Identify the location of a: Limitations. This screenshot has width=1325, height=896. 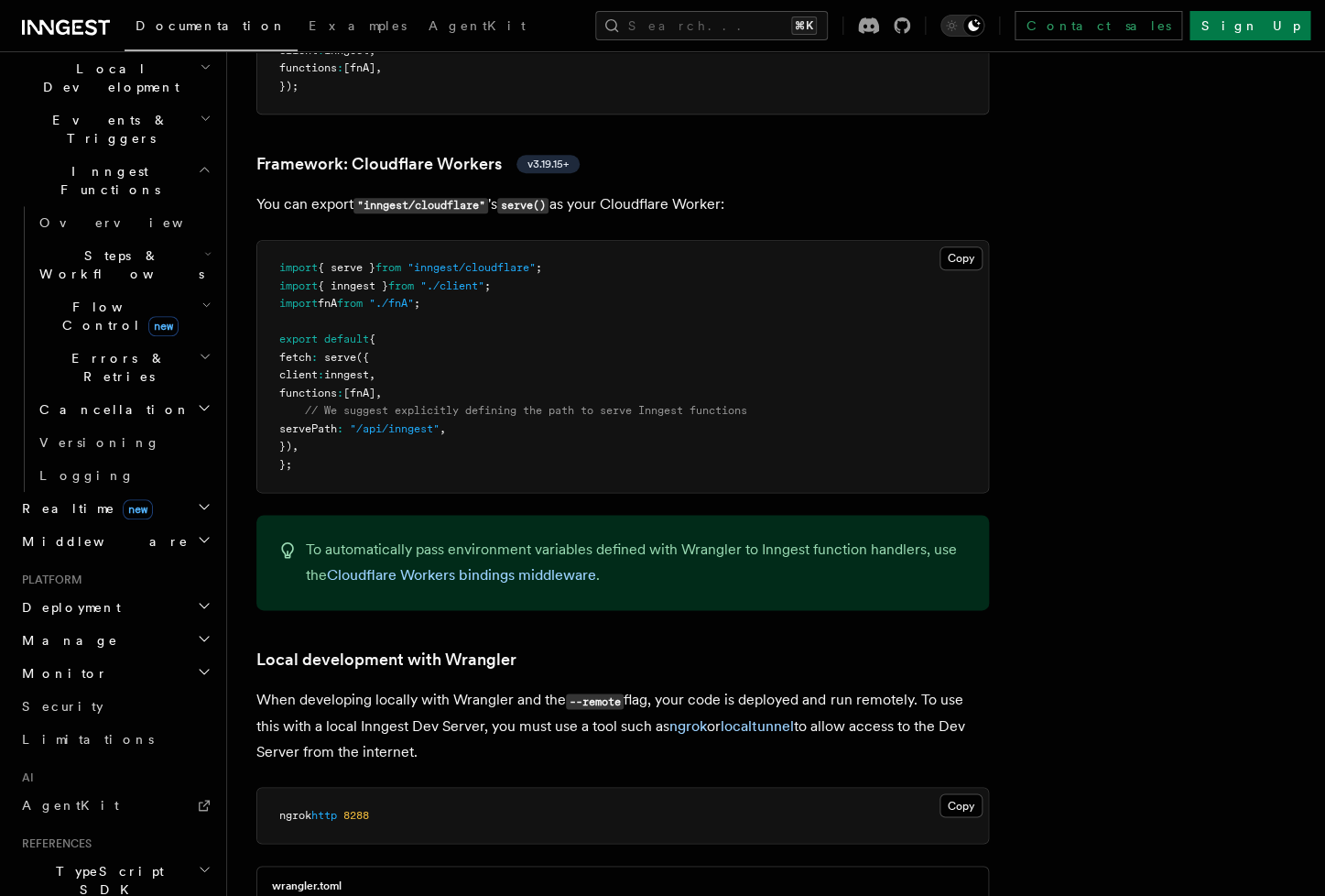
(114, 739).